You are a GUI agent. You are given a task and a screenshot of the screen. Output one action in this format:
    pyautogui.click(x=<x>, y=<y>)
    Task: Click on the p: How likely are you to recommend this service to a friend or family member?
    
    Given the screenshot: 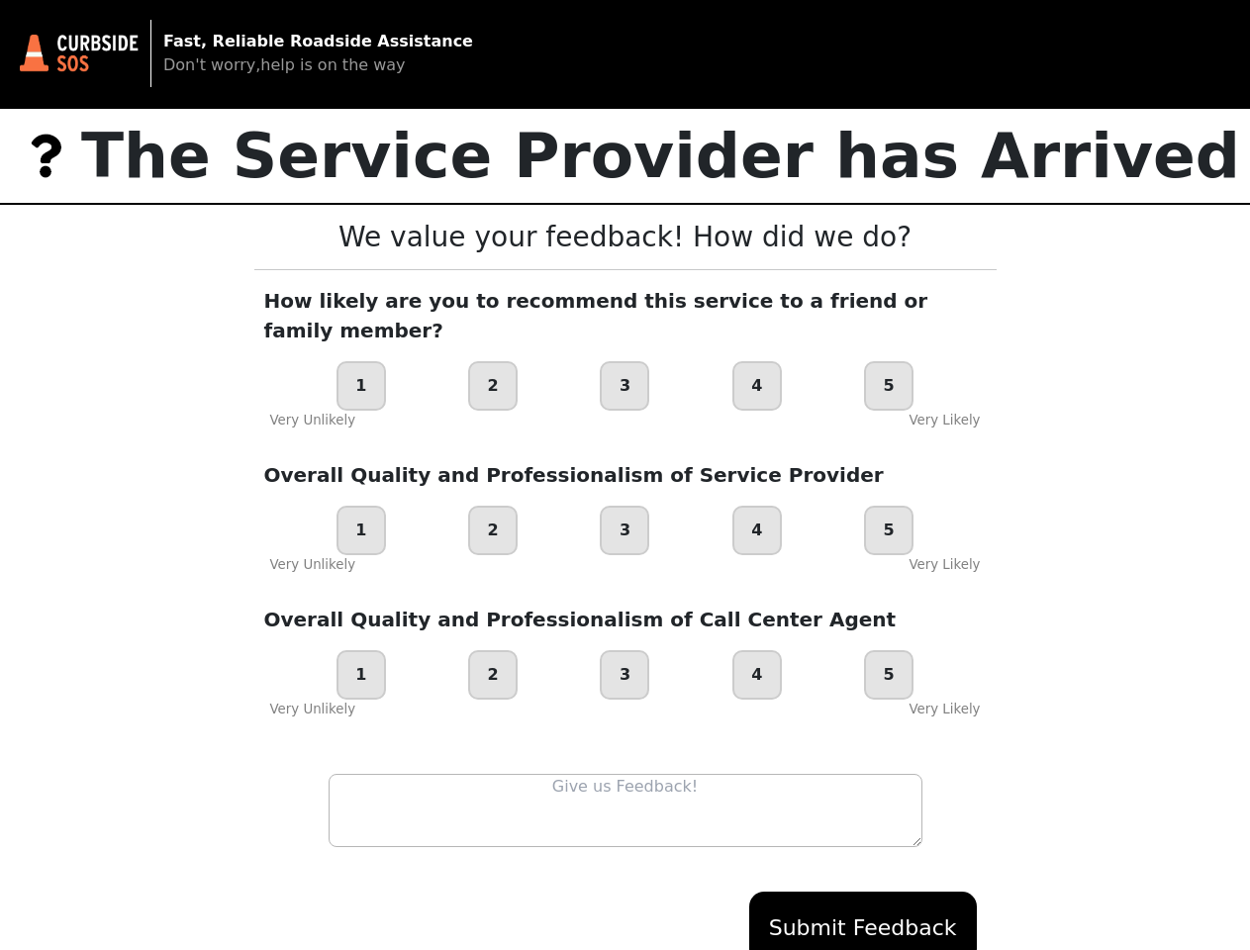 What is the action you would take?
    pyautogui.click(x=625, y=316)
    